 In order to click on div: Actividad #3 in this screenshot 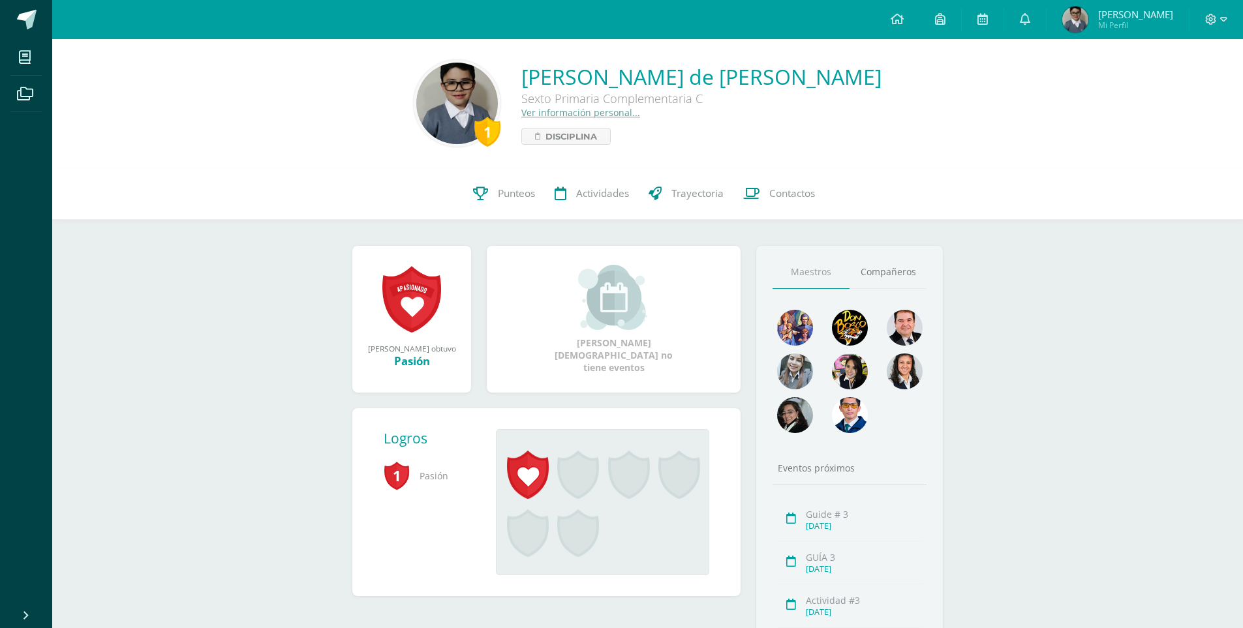, I will do `click(864, 600)`.